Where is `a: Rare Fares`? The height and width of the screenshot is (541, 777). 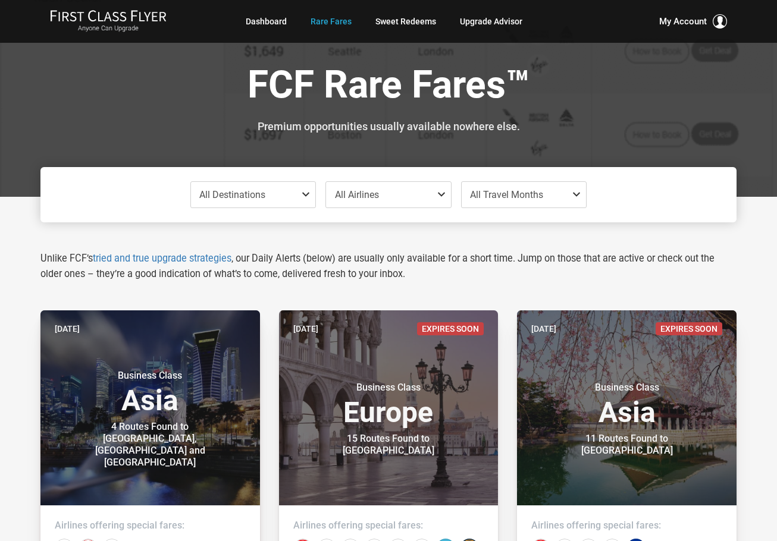
a: Rare Fares is located at coordinates (331, 21).